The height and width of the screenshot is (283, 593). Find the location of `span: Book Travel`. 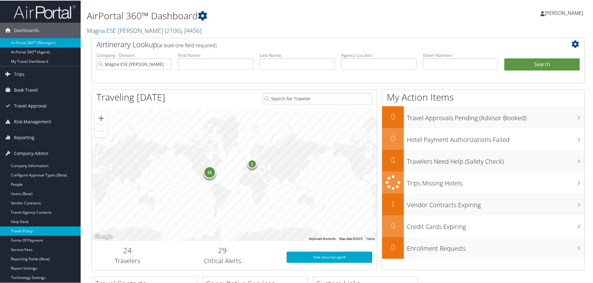

span: Book Travel is located at coordinates (26, 89).